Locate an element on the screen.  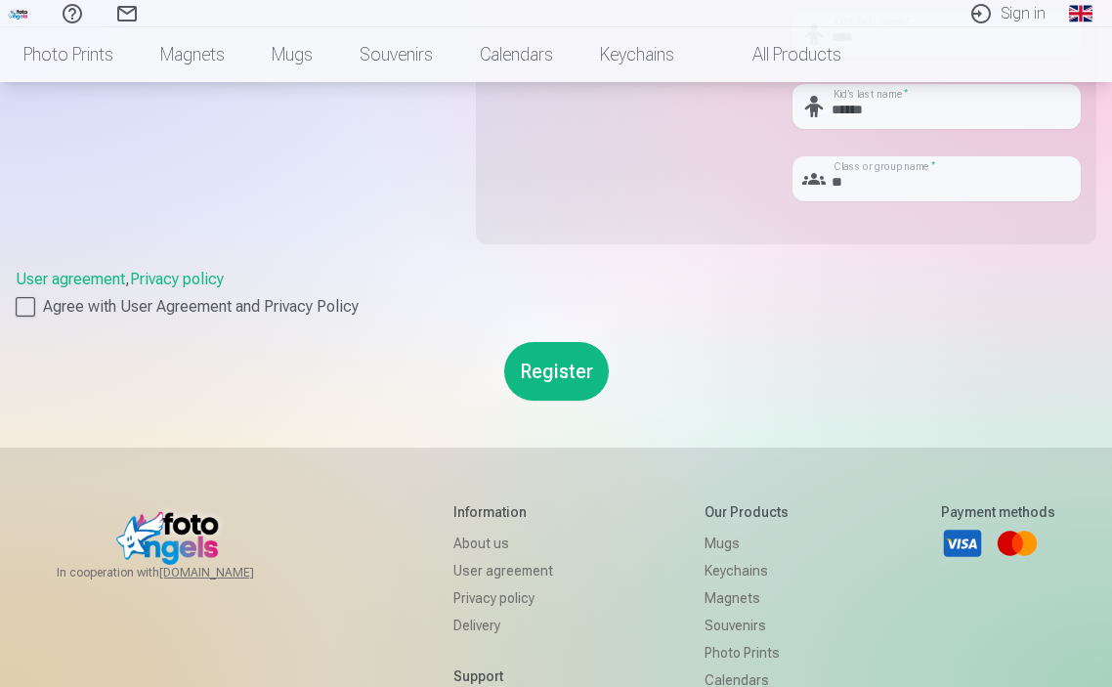
a: Photo prints is located at coordinates (746, 653).